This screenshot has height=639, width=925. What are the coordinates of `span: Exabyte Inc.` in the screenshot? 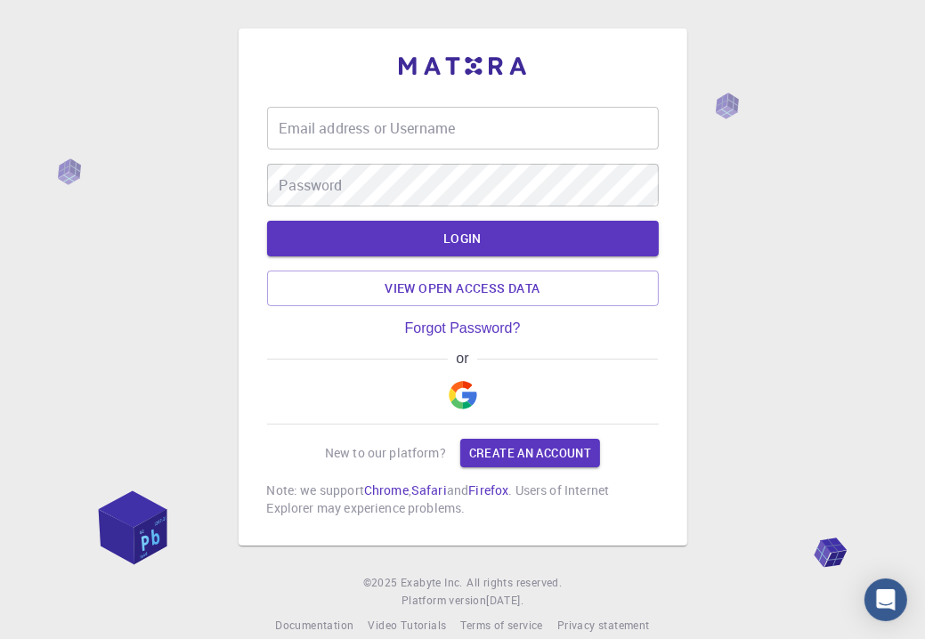 It's located at (432, 582).